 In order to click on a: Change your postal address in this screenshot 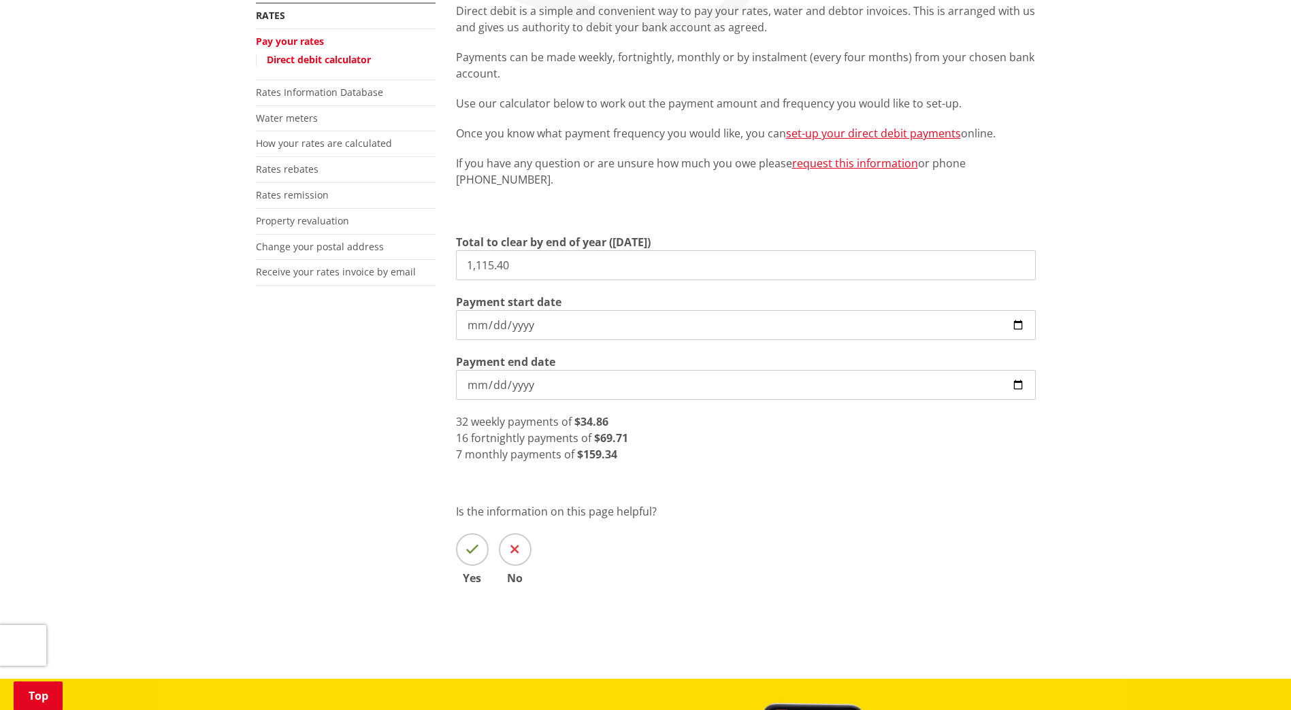, I will do `click(320, 246)`.